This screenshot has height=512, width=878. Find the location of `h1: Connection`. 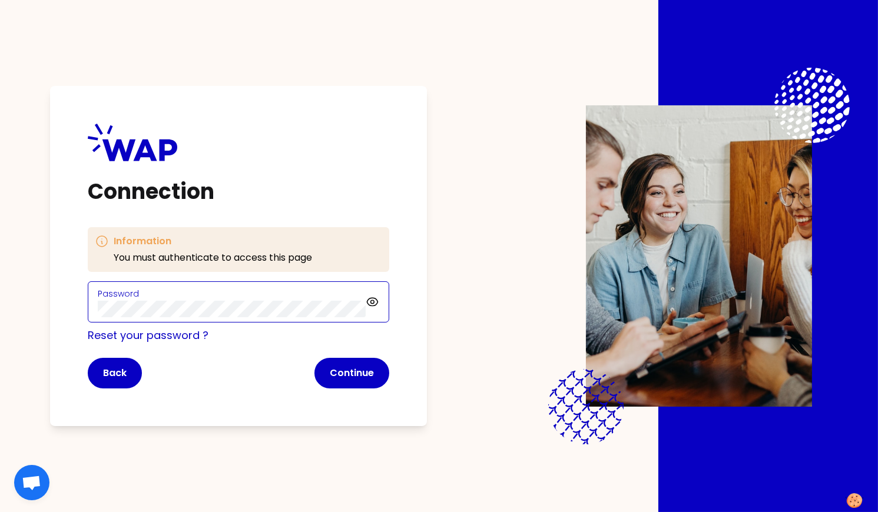

h1: Connection is located at coordinates (238, 192).